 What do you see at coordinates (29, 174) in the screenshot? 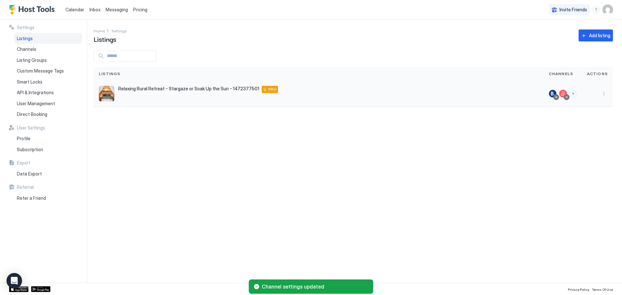
I see `span: Data Export` at bounding box center [29, 174].